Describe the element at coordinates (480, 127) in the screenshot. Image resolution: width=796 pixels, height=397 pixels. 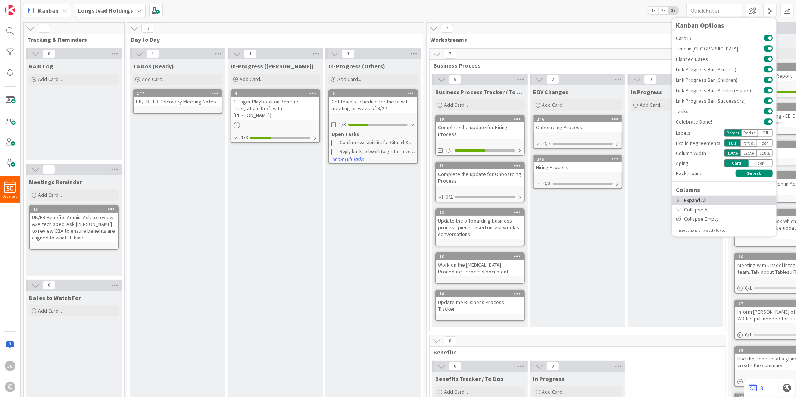
I see `div: 10Complete the update for Hiring Process` at that location.